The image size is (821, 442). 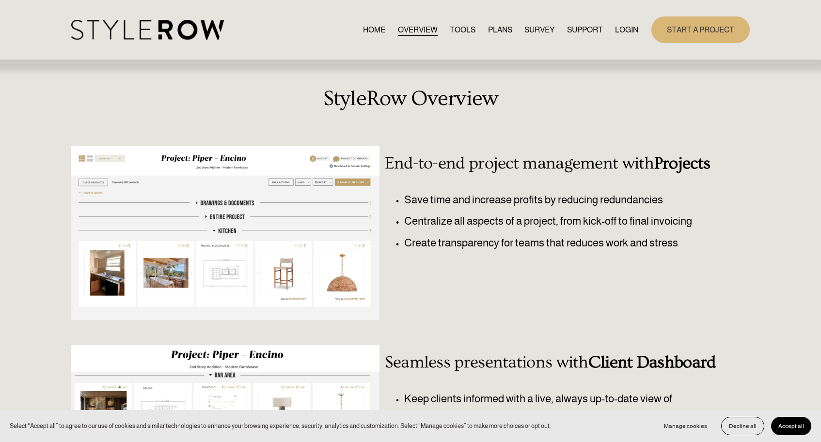 I want to click on strong: Client Dashboard, so click(x=652, y=362).